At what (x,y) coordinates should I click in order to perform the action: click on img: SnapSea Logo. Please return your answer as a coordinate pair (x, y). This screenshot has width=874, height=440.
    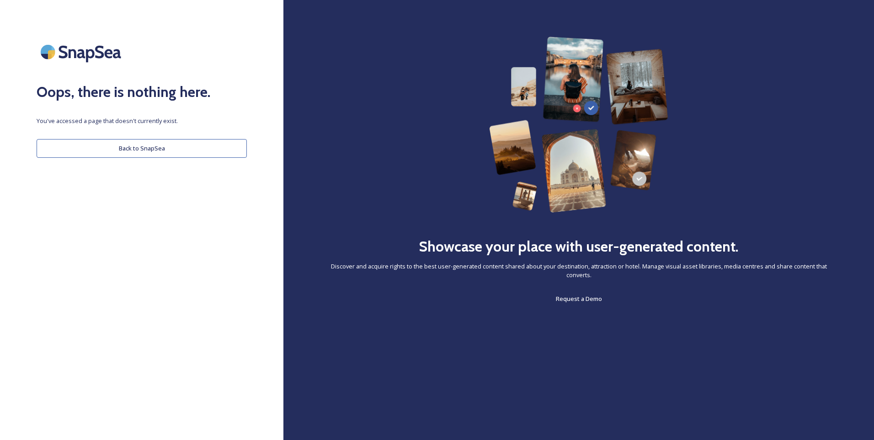
    Looking at the image, I should click on (82, 52).